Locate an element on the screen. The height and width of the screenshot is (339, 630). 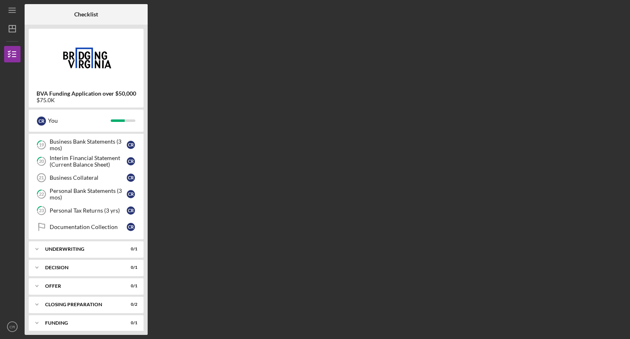
div: Business Bank Statements (3 mos) is located at coordinates (88, 145).